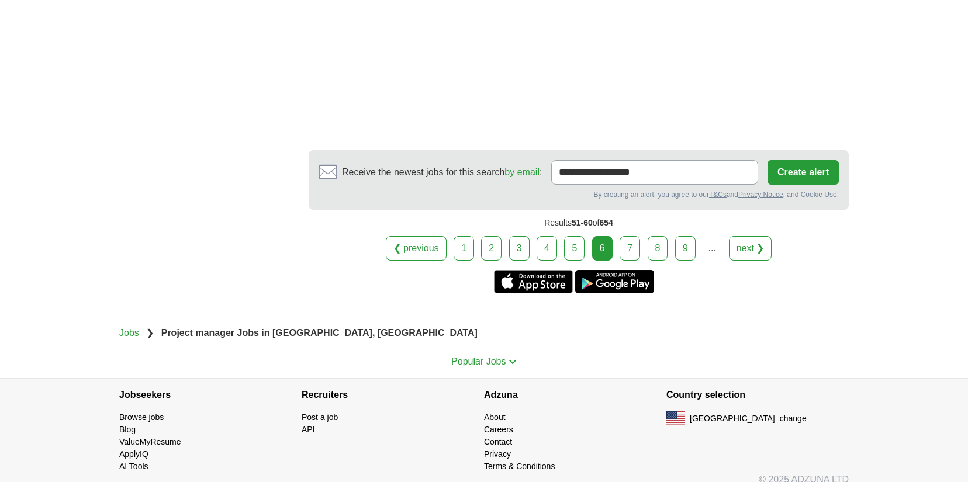 The width and height of the screenshot is (968, 482). I want to click on a: next ❯, so click(751, 249).